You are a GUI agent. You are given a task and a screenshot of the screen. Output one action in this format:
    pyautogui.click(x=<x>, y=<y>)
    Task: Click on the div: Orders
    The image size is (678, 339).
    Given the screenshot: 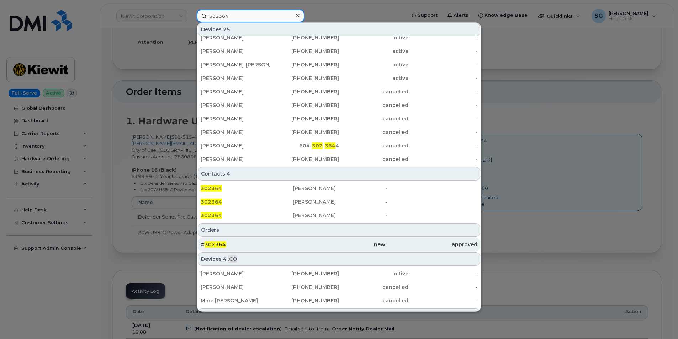 What is the action you would take?
    pyautogui.click(x=339, y=230)
    